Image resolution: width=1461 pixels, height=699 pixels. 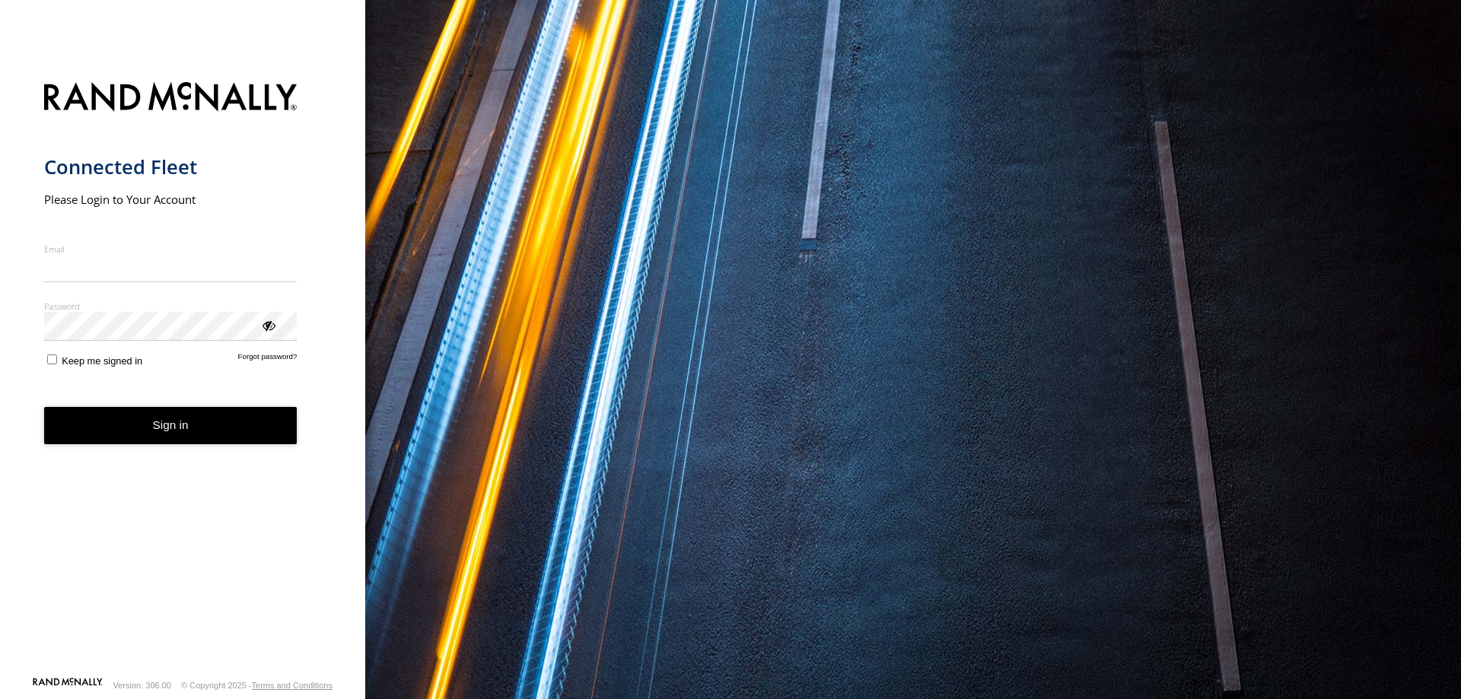 I want to click on span: Keep me signed in, so click(x=102, y=361).